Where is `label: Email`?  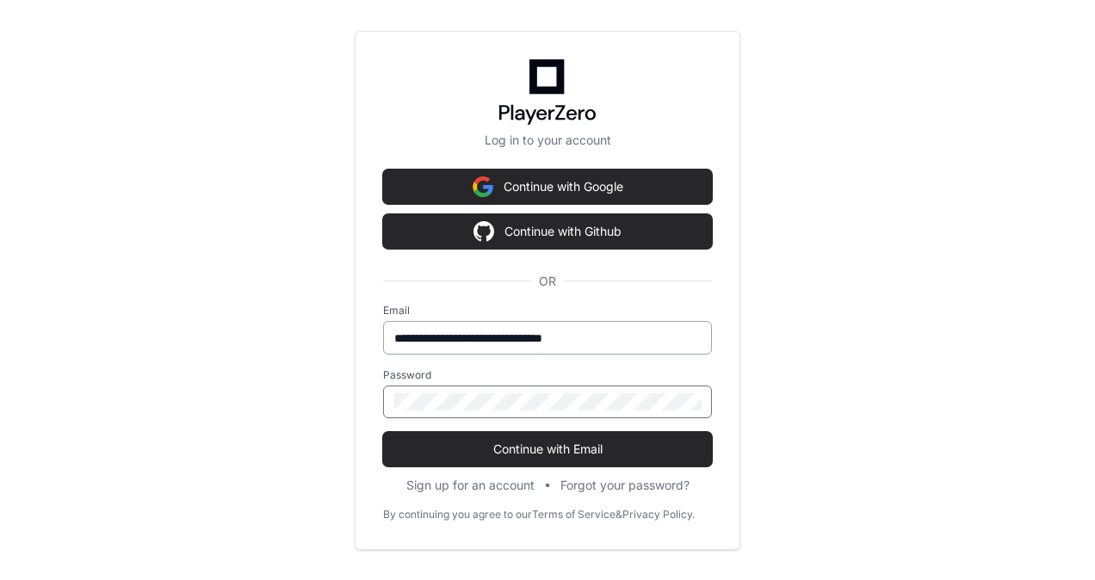 label: Email is located at coordinates (548, 311).